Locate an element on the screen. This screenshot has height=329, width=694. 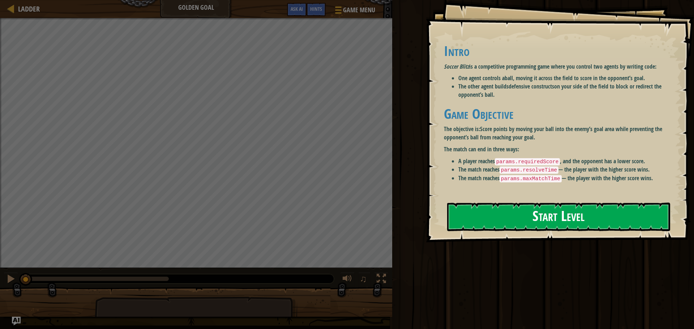
code: params.requiredScore is located at coordinates (527, 162).